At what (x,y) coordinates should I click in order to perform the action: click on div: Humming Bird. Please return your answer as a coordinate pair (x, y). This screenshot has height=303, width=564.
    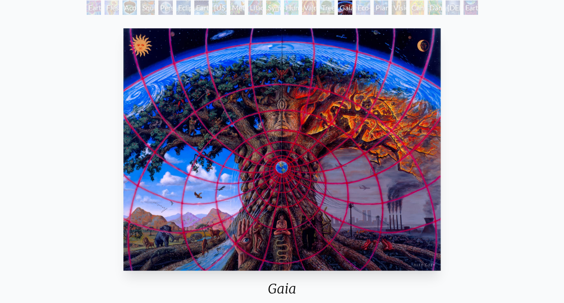
    Looking at the image, I should click on (291, 8).